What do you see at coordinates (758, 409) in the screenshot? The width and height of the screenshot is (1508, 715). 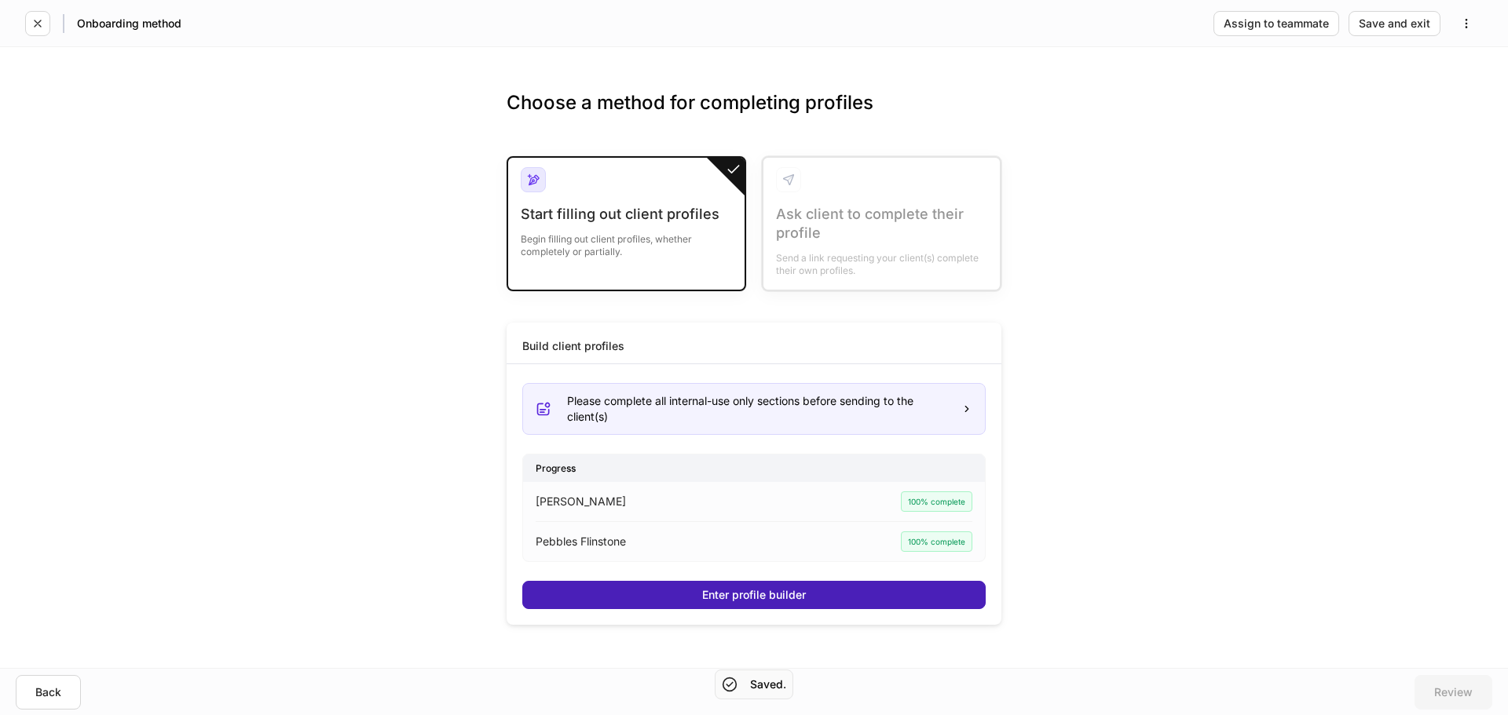 I see `div: Please complete all internal-use only sections before sending to the client(s)` at bounding box center [758, 409].